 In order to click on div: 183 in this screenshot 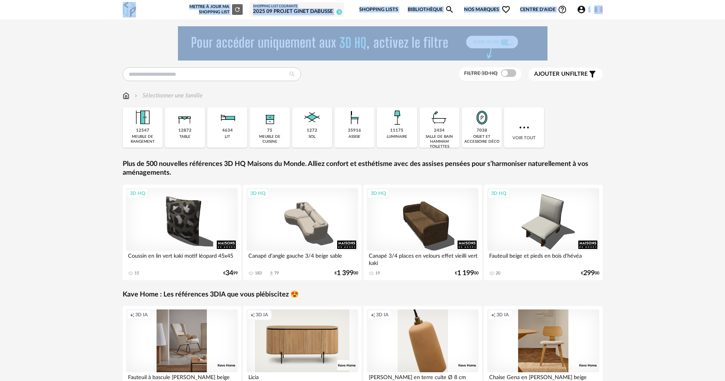, I will do `click(258, 274)`.